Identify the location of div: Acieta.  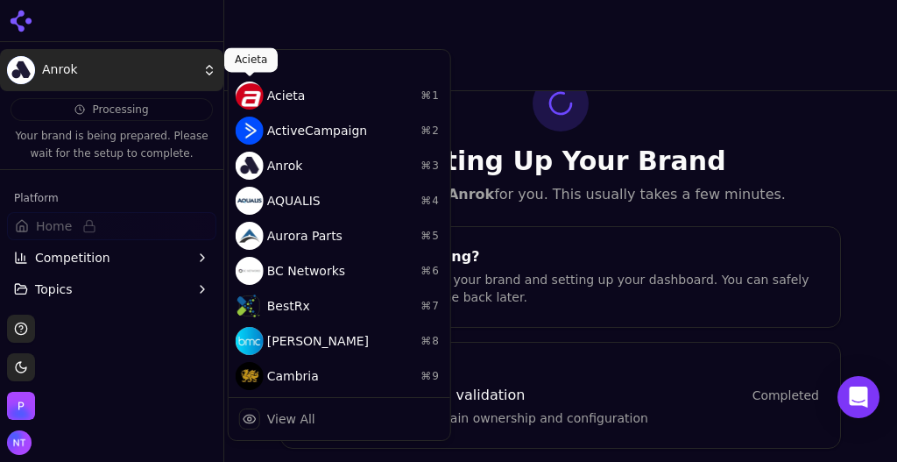
(339, 95).